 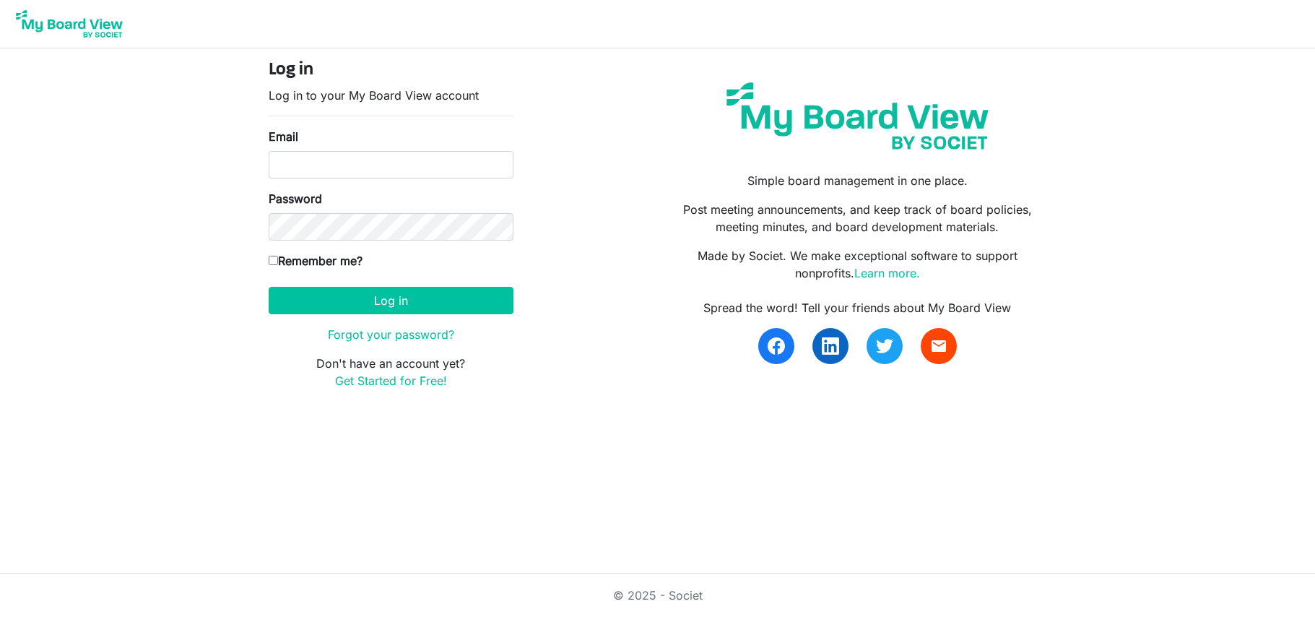 I want to click on p: Don't have an account yet?, so click(x=391, y=372).